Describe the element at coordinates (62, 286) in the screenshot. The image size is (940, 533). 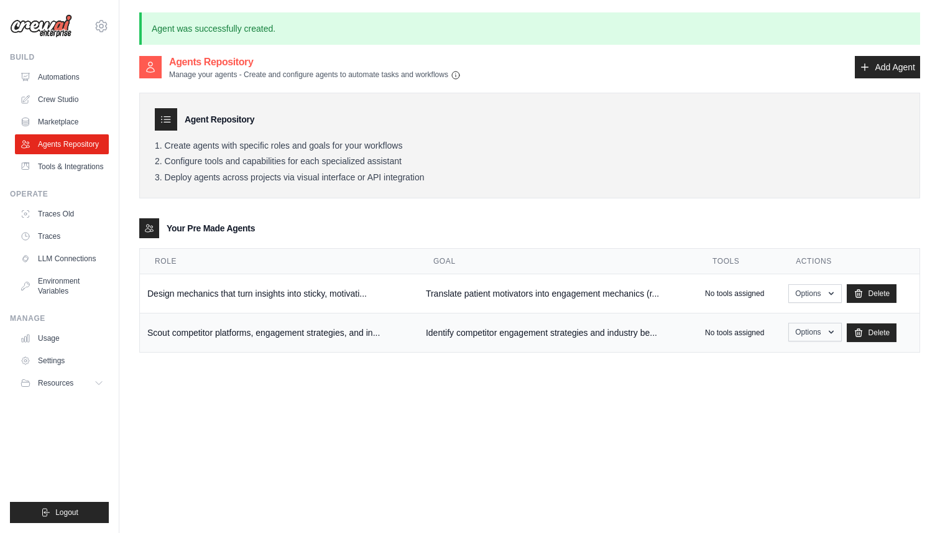
I see `a: Environment Variables` at that location.